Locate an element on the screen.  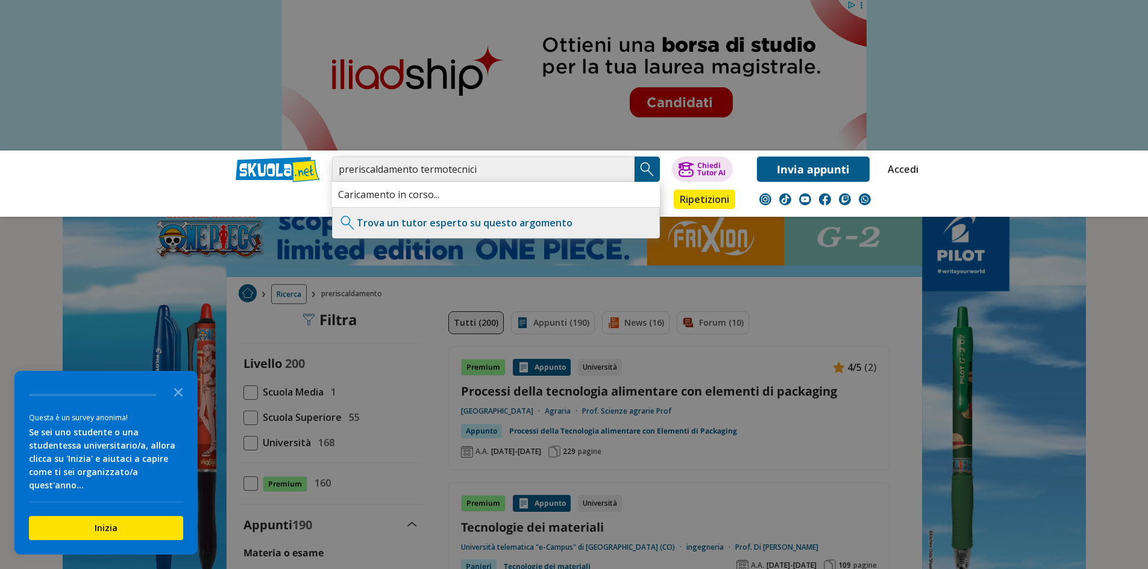
button: Inizia is located at coordinates (106, 528).